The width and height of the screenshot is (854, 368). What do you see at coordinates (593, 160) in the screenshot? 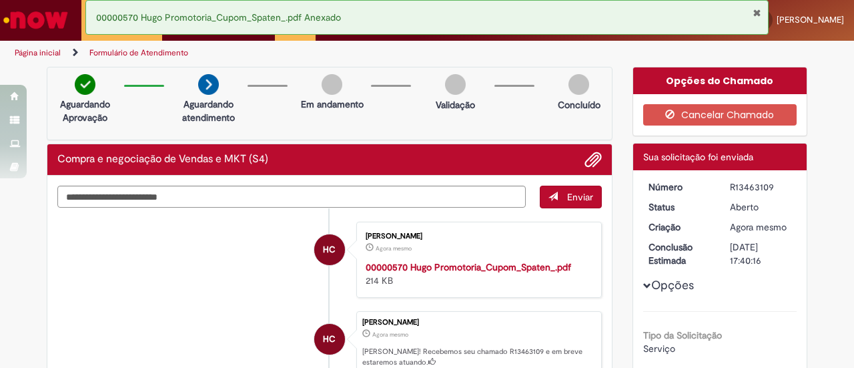
I see `button: Adicionar anexos` at bounding box center [593, 160].